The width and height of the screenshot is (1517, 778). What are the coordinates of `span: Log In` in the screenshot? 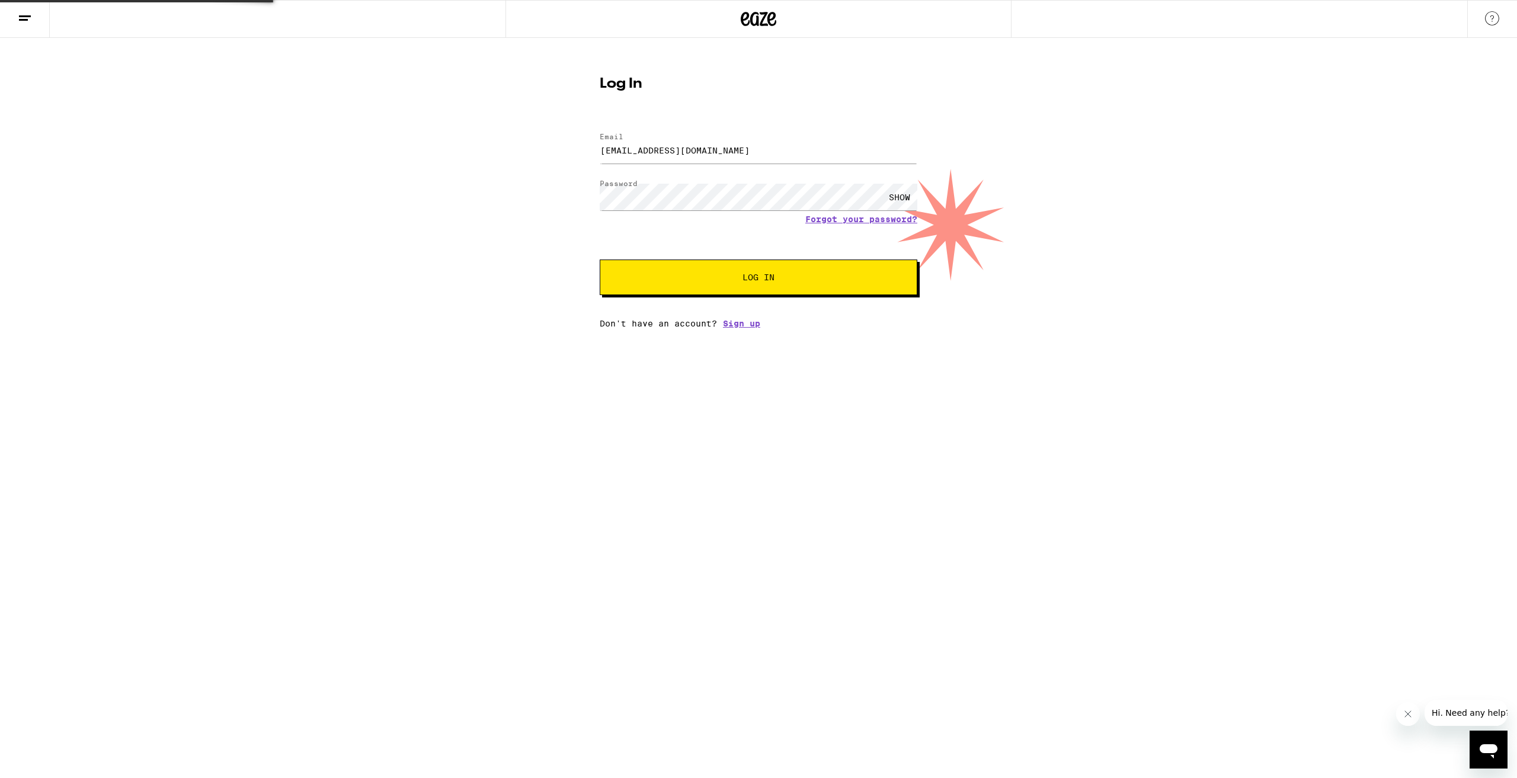 It's located at (758, 277).